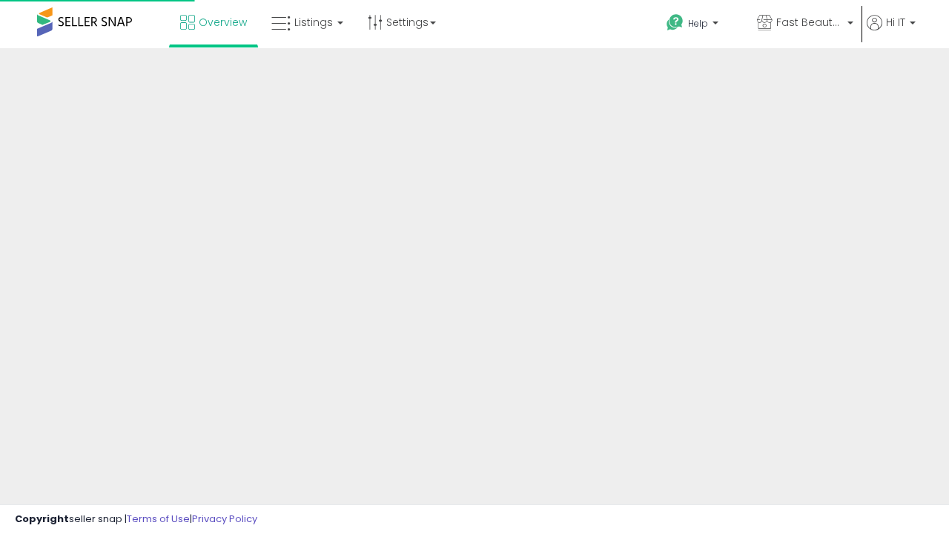  What do you see at coordinates (698, 23) in the screenshot?
I see `span: Help` at bounding box center [698, 23].